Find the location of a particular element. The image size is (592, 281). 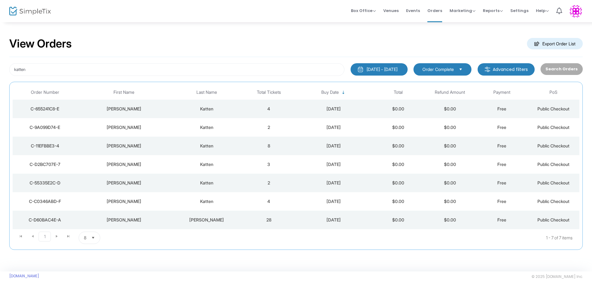

div: Sheldon is located at coordinates (124, 220).